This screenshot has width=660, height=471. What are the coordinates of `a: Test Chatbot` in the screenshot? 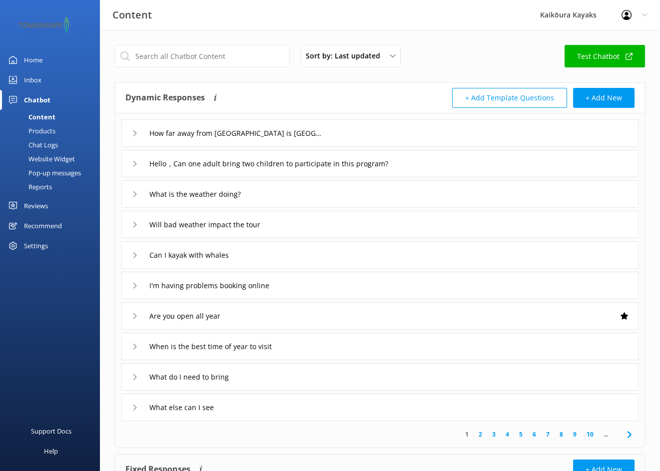 It's located at (604, 56).